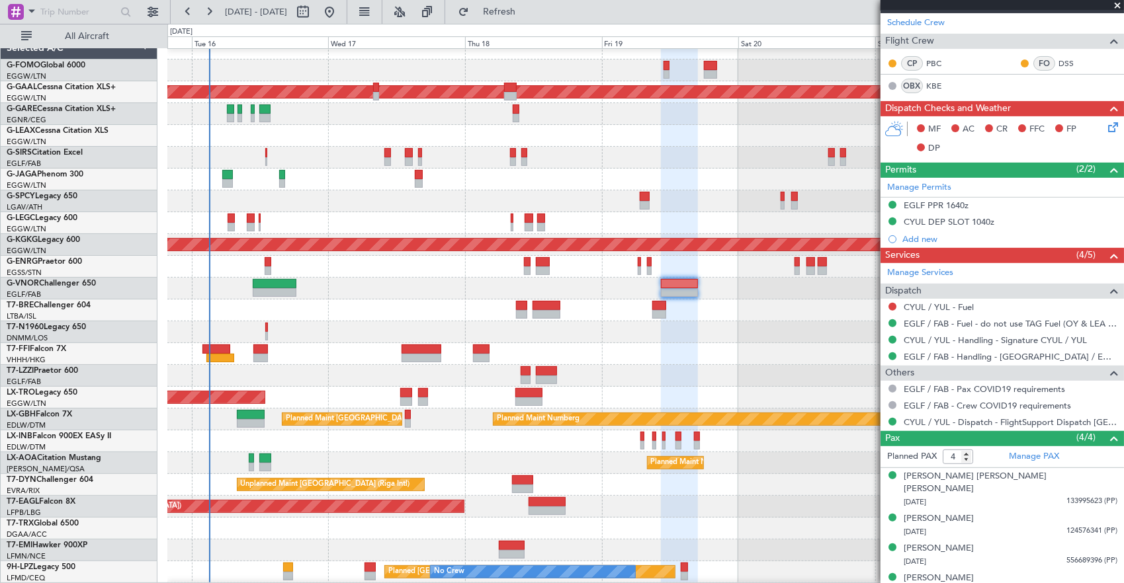  What do you see at coordinates (26, 120) in the screenshot?
I see `a: EGNR/CEG` at bounding box center [26, 120].